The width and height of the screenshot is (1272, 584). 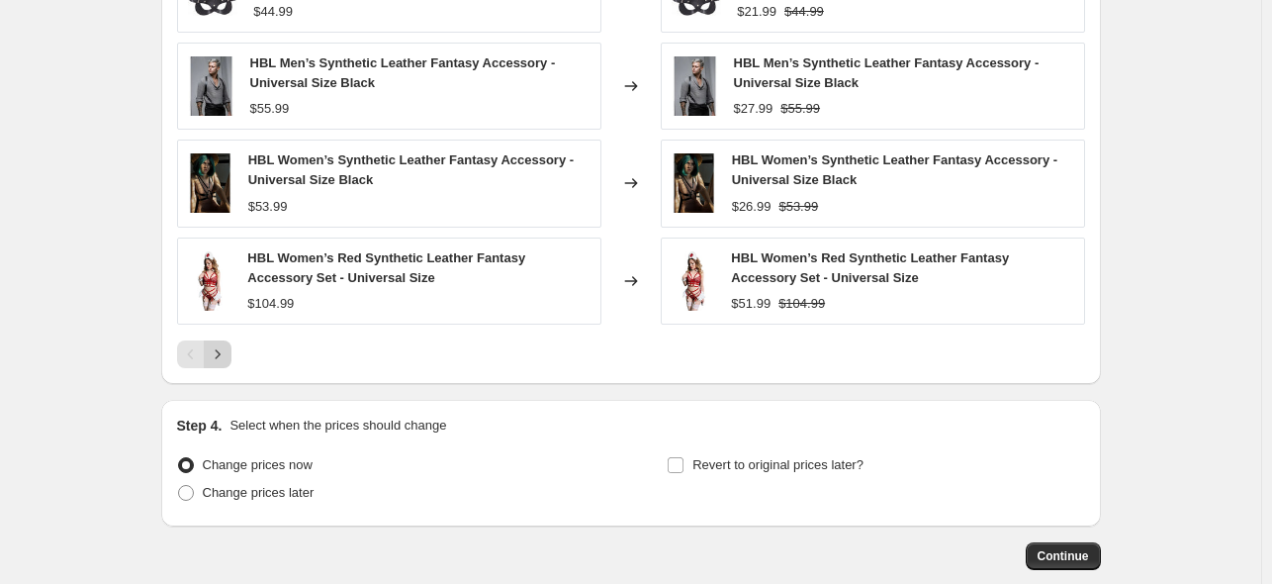 I want to click on strike: $53.99, so click(x=798, y=207).